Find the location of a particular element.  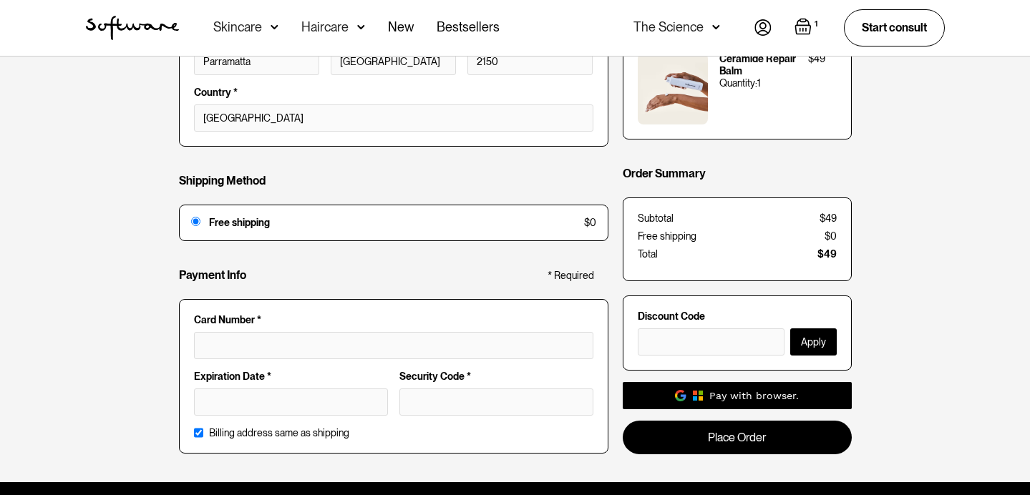

label: Billing address same as shipping is located at coordinates (279, 433).